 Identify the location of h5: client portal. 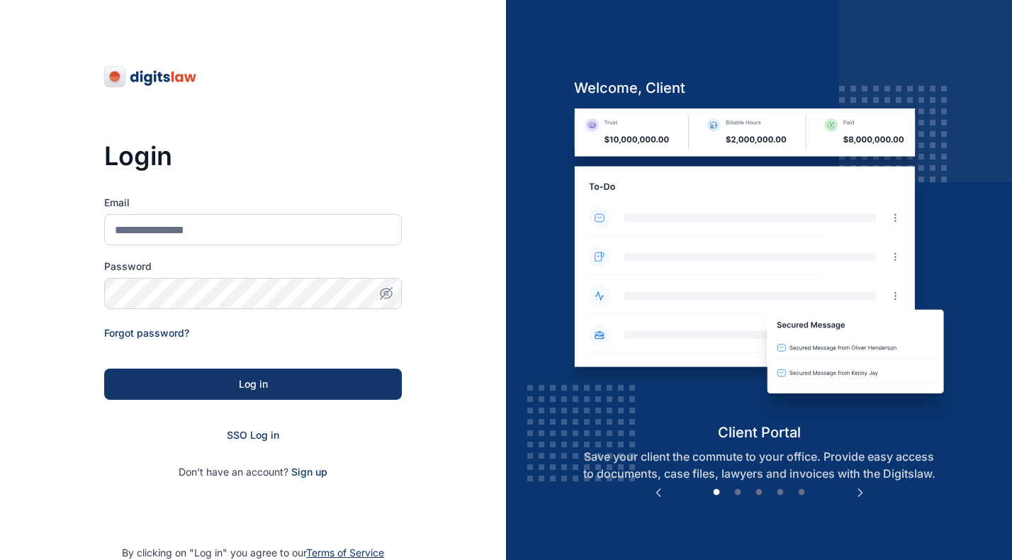
(759, 432).